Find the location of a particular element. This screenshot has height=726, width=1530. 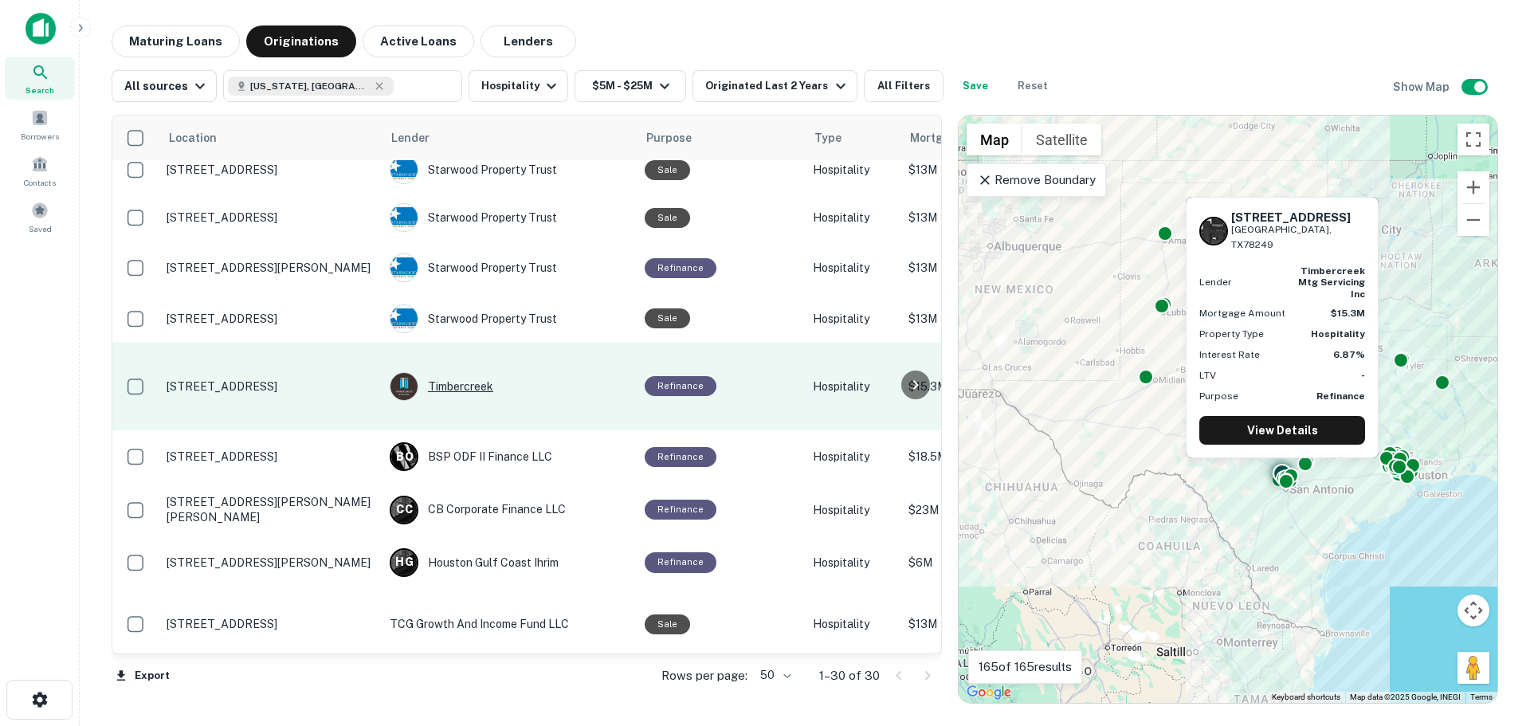

th: Location is located at coordinates (270, 138).